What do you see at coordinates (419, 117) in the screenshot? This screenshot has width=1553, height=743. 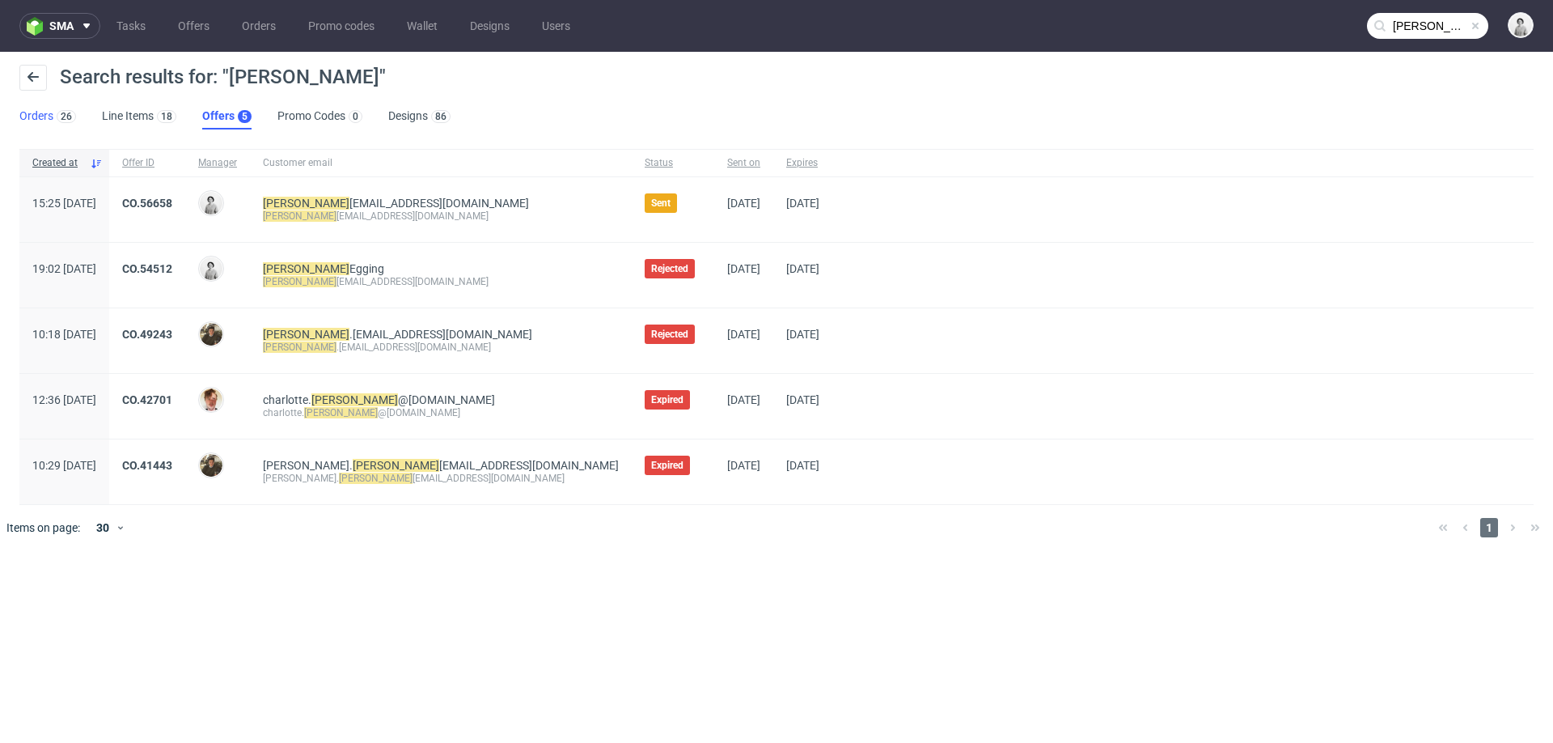 I see `a: Designs86` at bounding box center [419, 117].